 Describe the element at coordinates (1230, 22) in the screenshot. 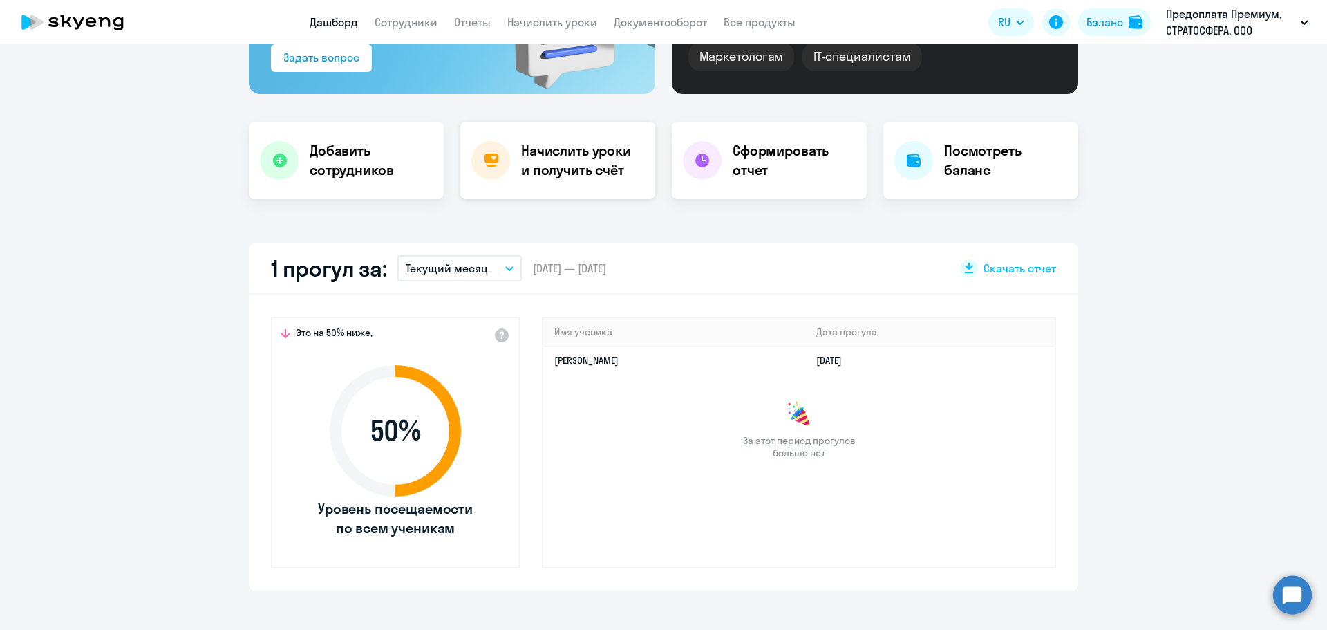

I see `p: Предоплата Премиум, СТРАТОСФЕРА, ООО` at that location.